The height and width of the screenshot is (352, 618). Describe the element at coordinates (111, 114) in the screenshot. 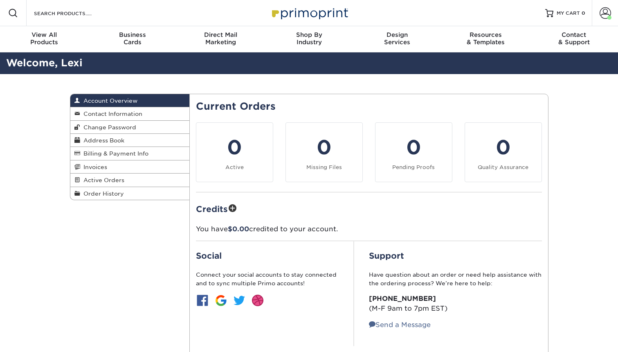

I see `span: Contact Information` at that location.